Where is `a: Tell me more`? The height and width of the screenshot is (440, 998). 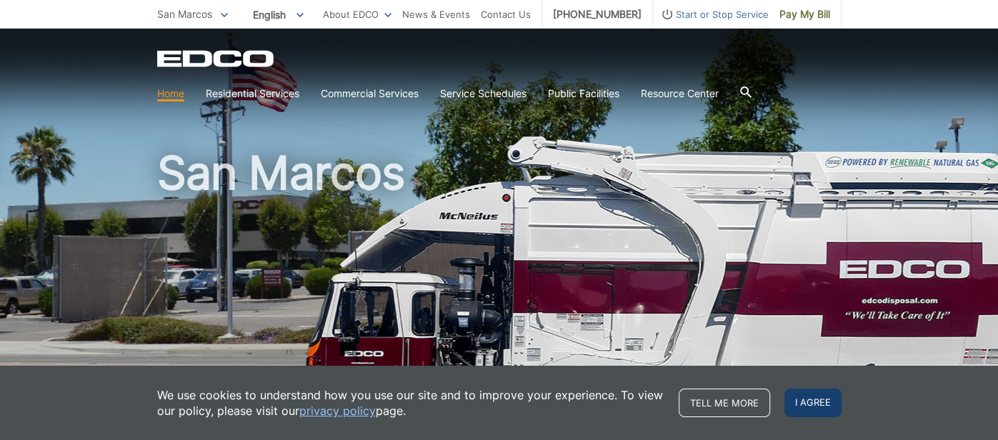 a: Tell me more is located at coordinates (725, 403).